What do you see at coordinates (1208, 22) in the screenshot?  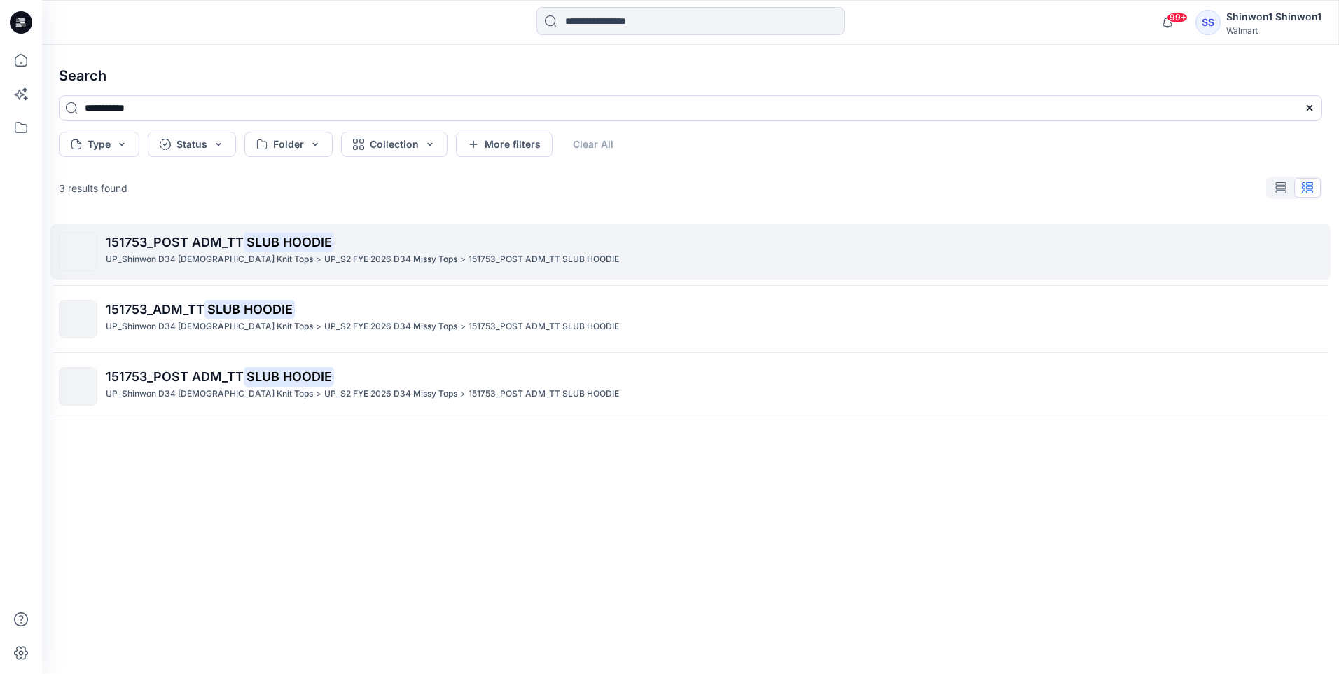 I see `div: SS` at bounding box center [1208, 22].